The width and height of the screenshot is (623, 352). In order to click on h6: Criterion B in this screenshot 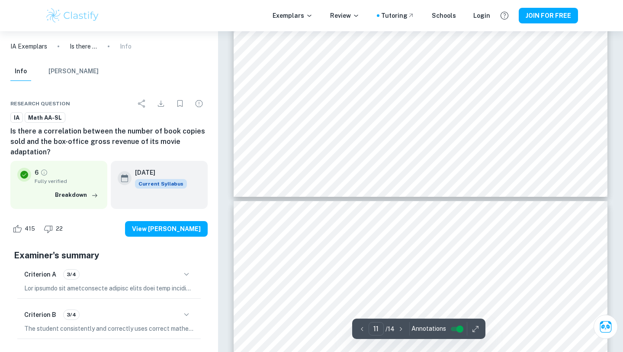, I will do `click(40, 314)`.